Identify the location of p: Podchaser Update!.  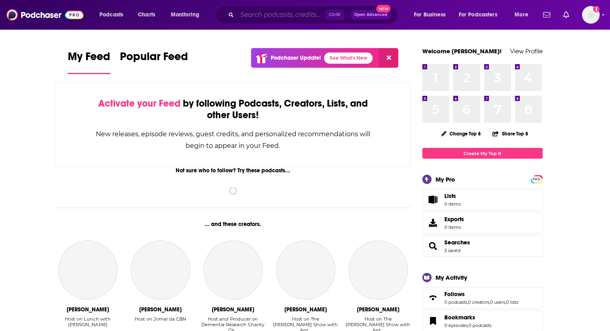
(296, 58).